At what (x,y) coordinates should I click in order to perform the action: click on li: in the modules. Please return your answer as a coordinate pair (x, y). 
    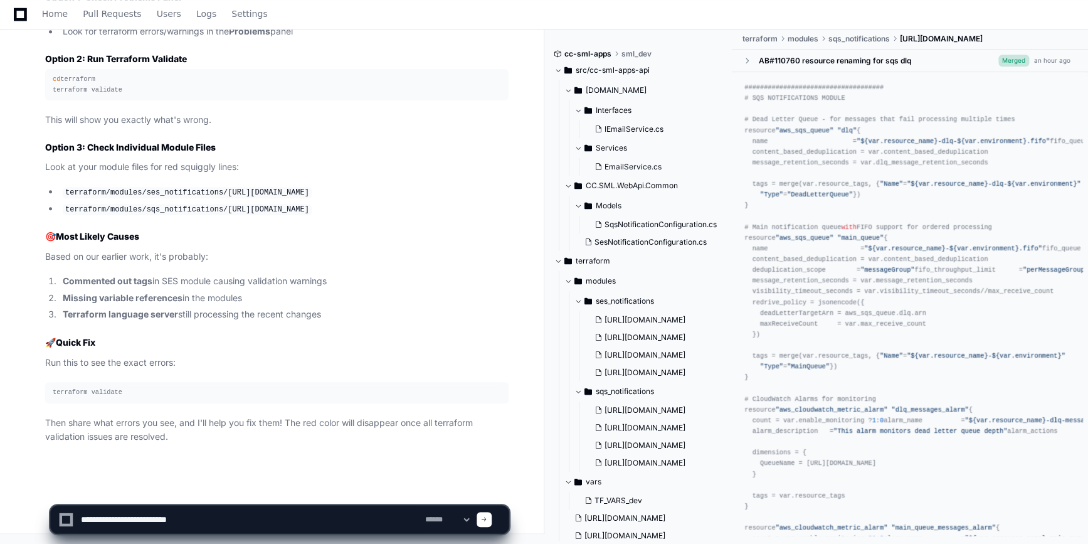
    Looking at the image, I should click on (283, 298).